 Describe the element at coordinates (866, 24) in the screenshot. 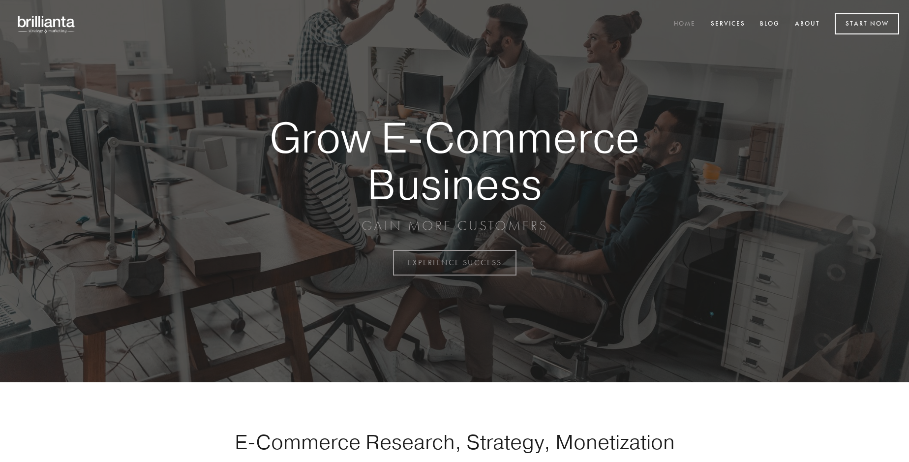

I see `a: Start Now` at that location.